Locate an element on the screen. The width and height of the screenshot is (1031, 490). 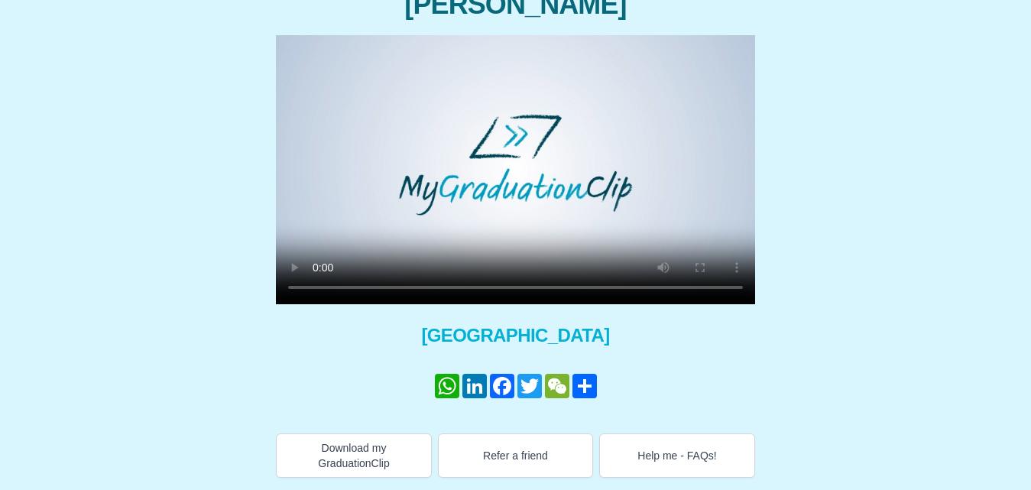
button: Download my GraduationClip is located at coordinates (354, 456).